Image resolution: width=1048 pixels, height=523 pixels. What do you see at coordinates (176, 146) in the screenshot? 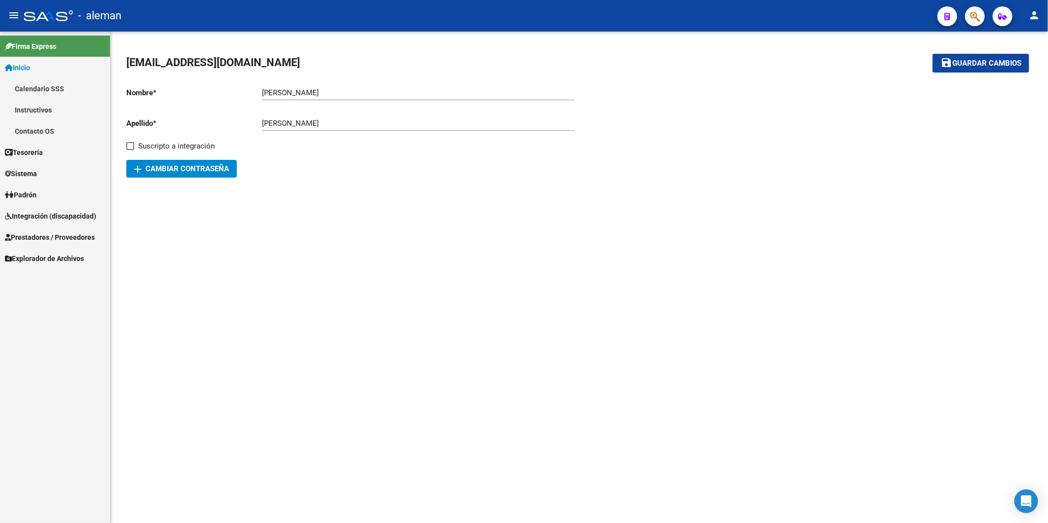
I see `span: Suscripto a integración` at bounding box center [176, 146].